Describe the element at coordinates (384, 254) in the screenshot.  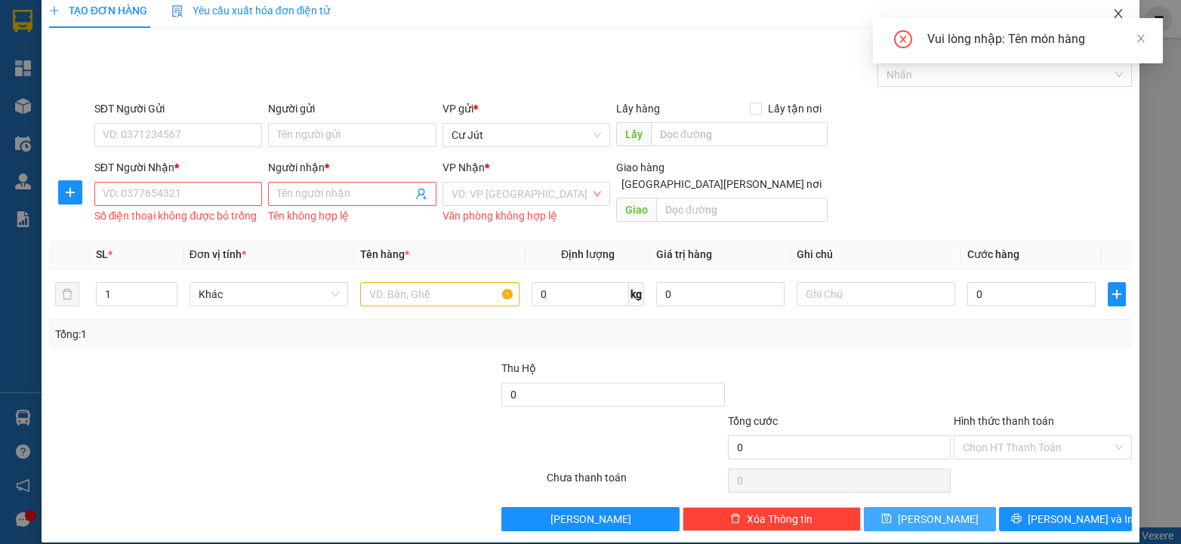
I see `span: Tên hàng` at that location.